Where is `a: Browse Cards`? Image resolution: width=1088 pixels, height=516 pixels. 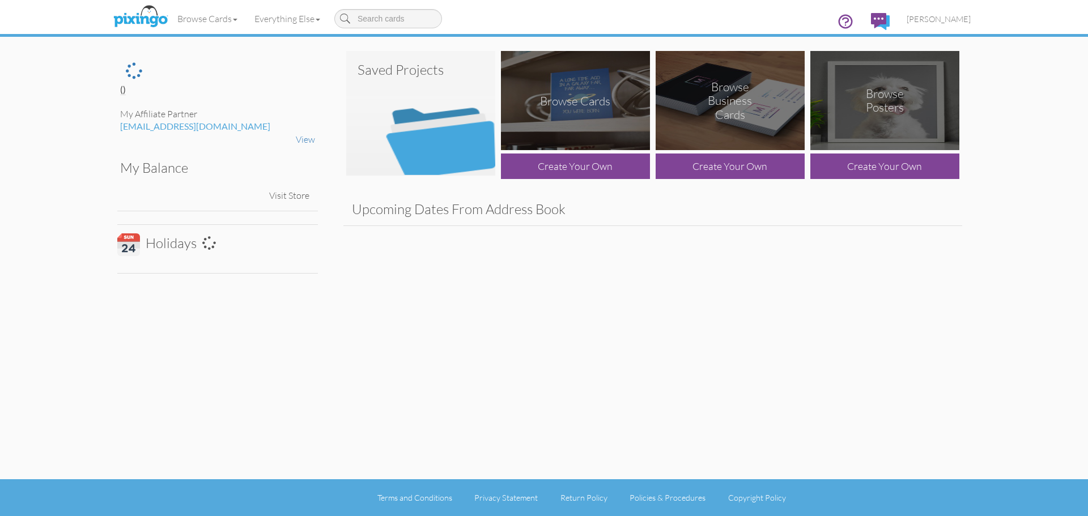 a: Browse Cards is located at coordinates (207, 19).